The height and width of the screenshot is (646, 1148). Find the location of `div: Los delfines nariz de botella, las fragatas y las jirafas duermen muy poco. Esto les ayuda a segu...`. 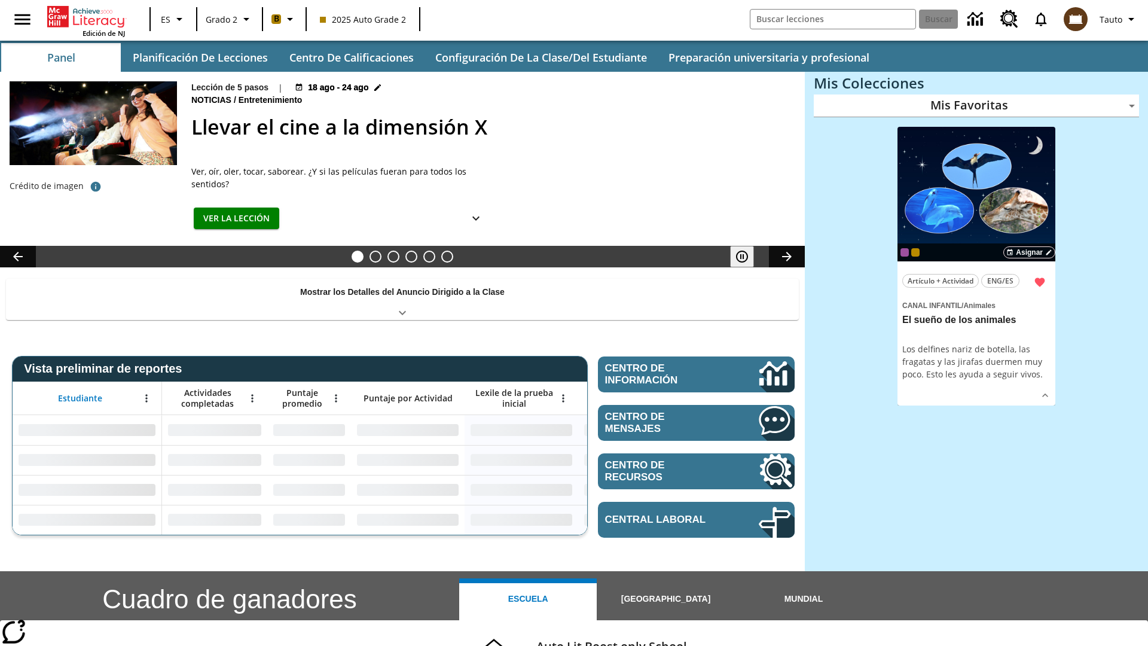

div: Los delfines nariz de botella, las fragatas y las jirafas duermen muy poco. Esto les ayuda a segu... is located at coordinates (977, 361).